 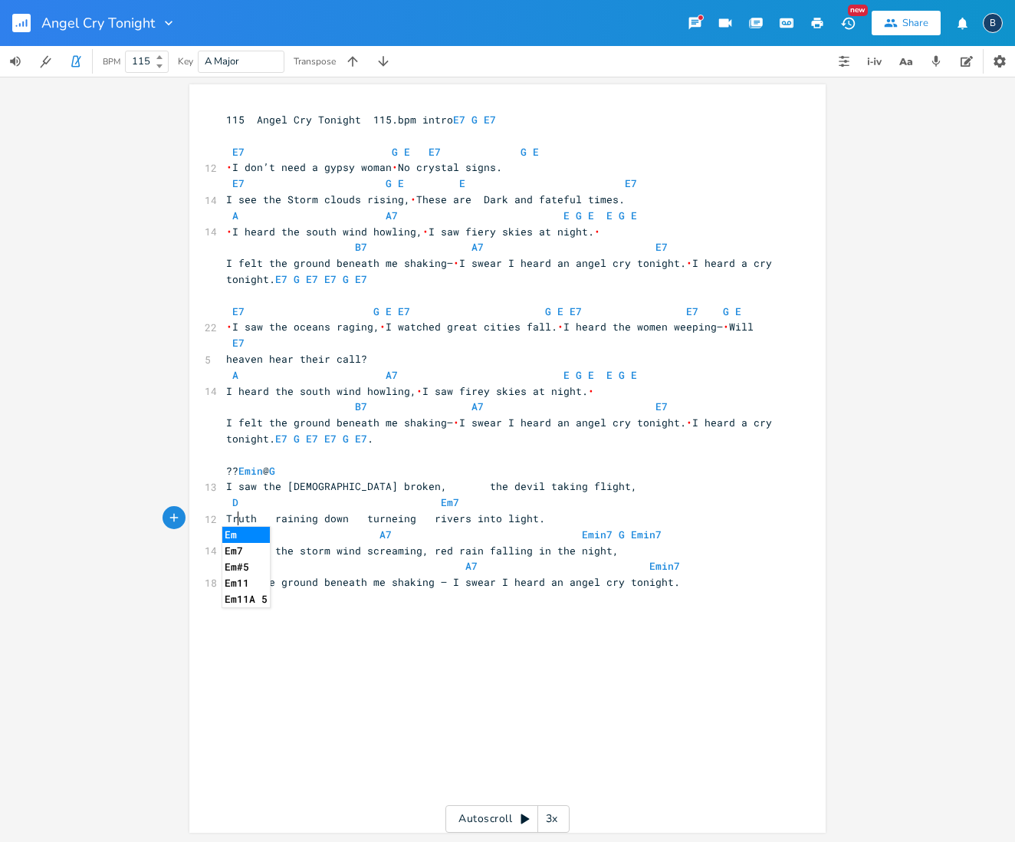 I want to click on div: BPM, so click(x=111, y=61).